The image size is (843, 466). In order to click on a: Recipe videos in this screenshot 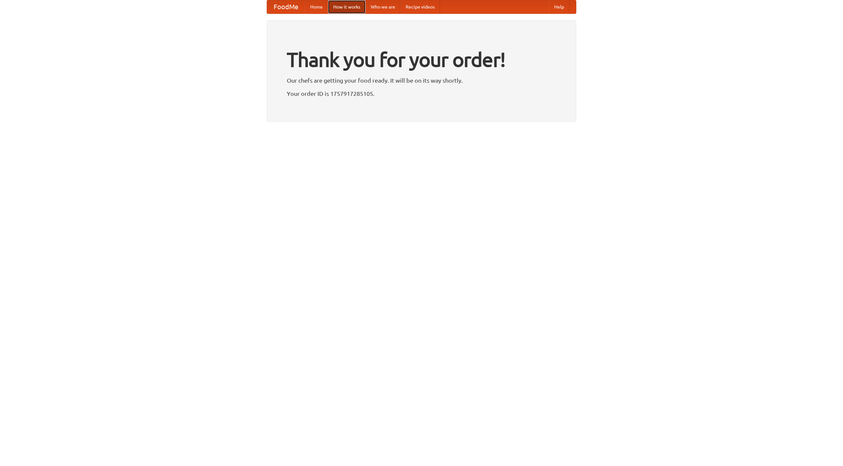, I will do `click(420, 7)`.